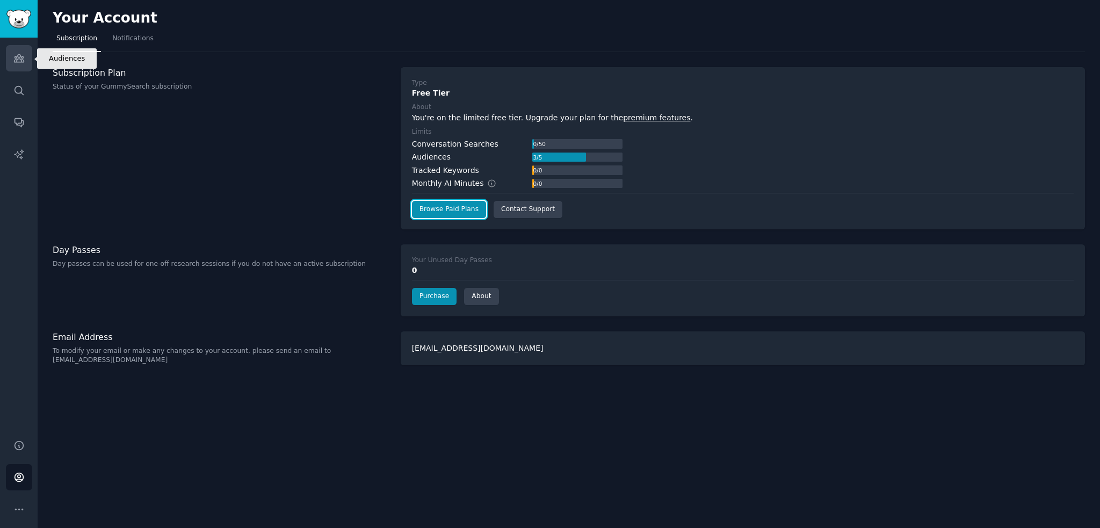 The height and width of the screenshot is (528, 1100). What do you see at coordinates (455, 144) in the screenshot?
I see `div: Conversation Searches` at bounding box center [455, 144].